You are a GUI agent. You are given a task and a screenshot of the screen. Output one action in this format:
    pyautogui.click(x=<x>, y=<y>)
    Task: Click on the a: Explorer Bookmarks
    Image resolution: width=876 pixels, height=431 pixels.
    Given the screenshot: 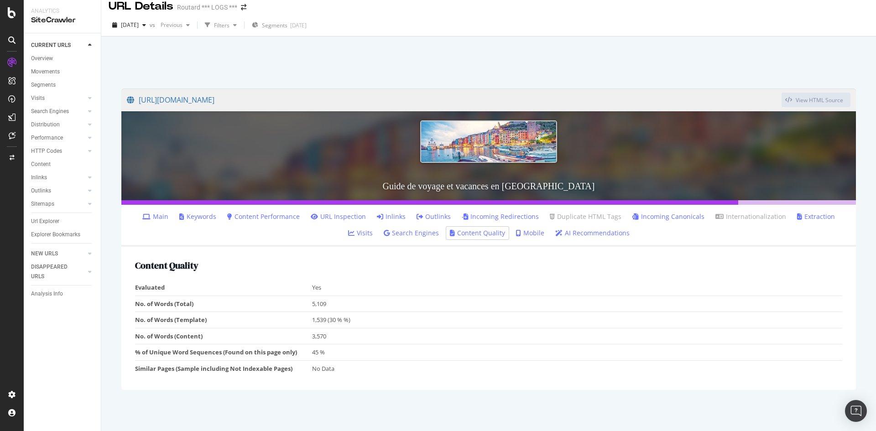 What is the action you would take?
    pyautogui.click(x=63, y=235)
    